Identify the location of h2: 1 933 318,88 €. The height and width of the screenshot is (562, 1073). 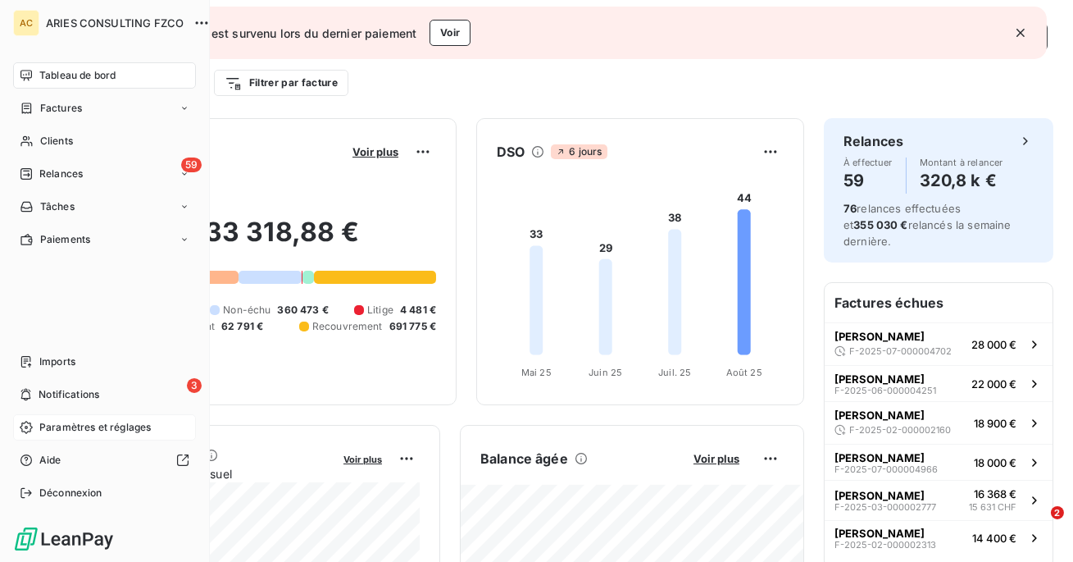
(264, 240).